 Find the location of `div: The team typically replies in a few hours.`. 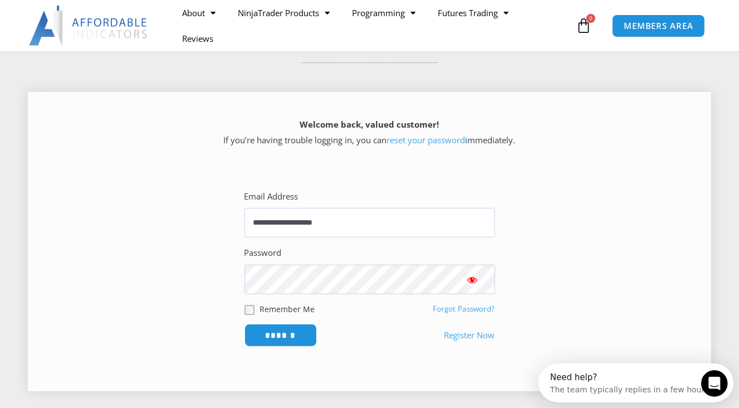

div: The team typically replies in a few hours. is located at coordinates (92, 24).